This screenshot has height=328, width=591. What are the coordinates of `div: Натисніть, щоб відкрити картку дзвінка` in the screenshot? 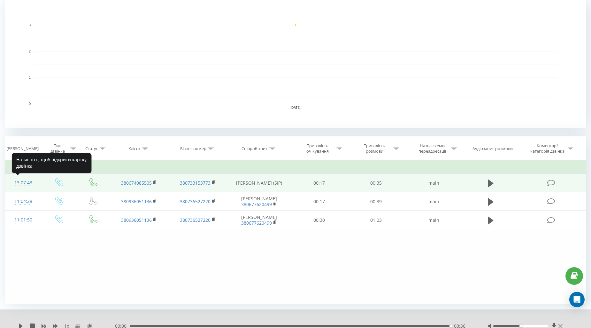 It's located at (52, 163).